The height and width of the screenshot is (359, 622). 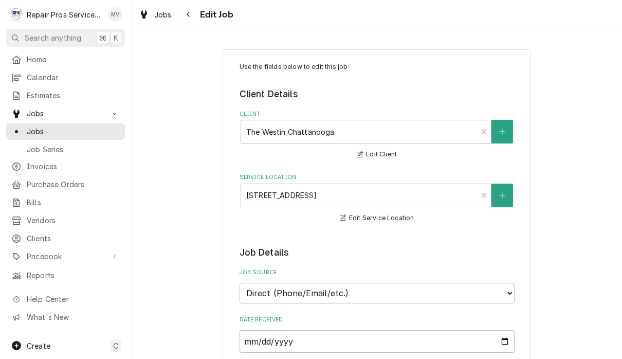 What do you see at coordinates (377, 135) in the screenshot?
I see `div: Client` at bounding box center [377, 135].